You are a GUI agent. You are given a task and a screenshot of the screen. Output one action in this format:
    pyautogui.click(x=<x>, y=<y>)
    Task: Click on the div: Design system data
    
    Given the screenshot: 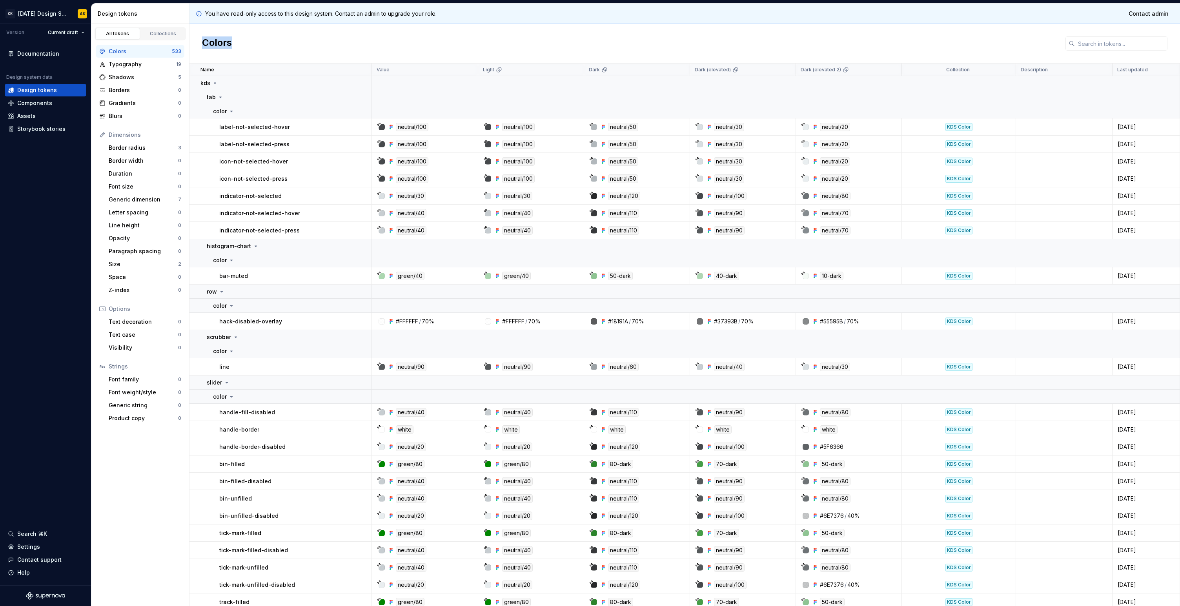 What is the action you would take?
    pyautogui.click(x=29, y=77)
    